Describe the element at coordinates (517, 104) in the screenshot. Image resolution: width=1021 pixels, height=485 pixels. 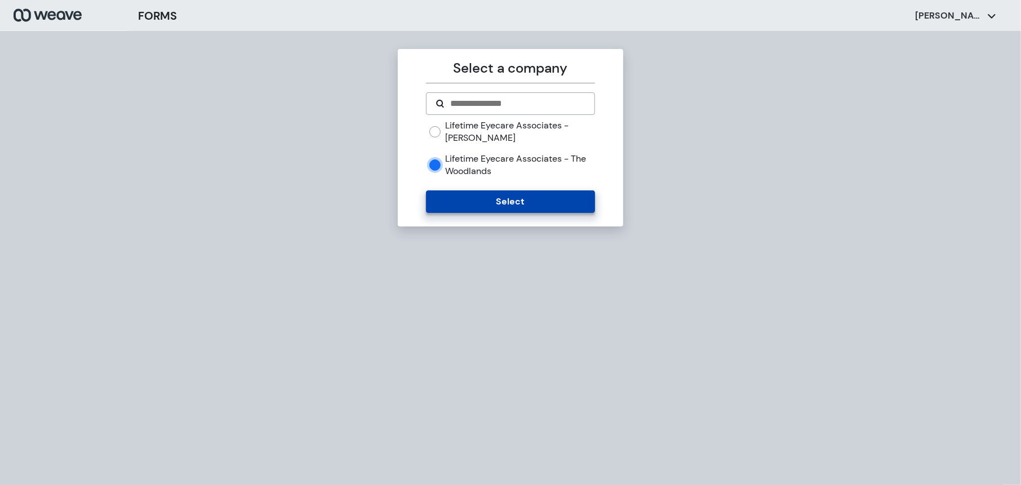
I see `input: Search` at that location.